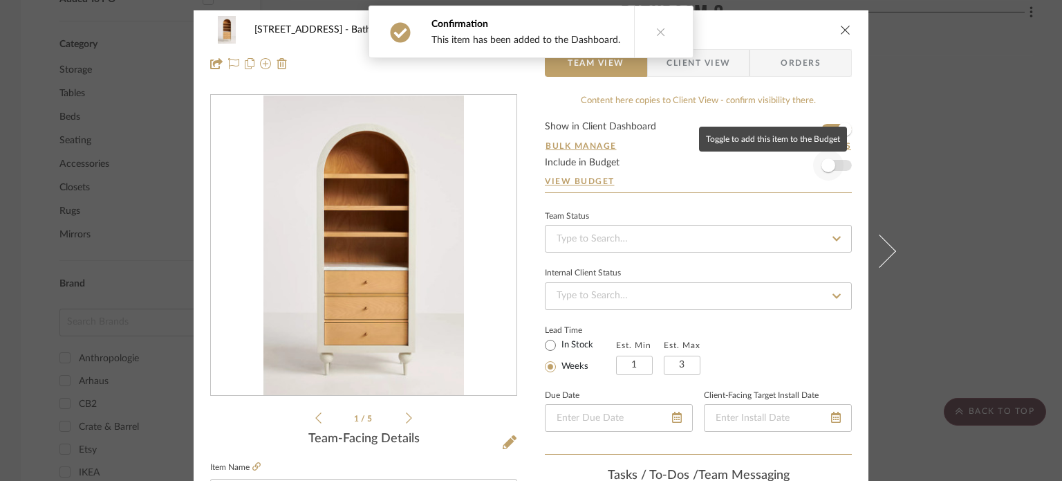 This screenshot has height=481, width=1062. I want to click on label: Est. Max, so click(682, 345).